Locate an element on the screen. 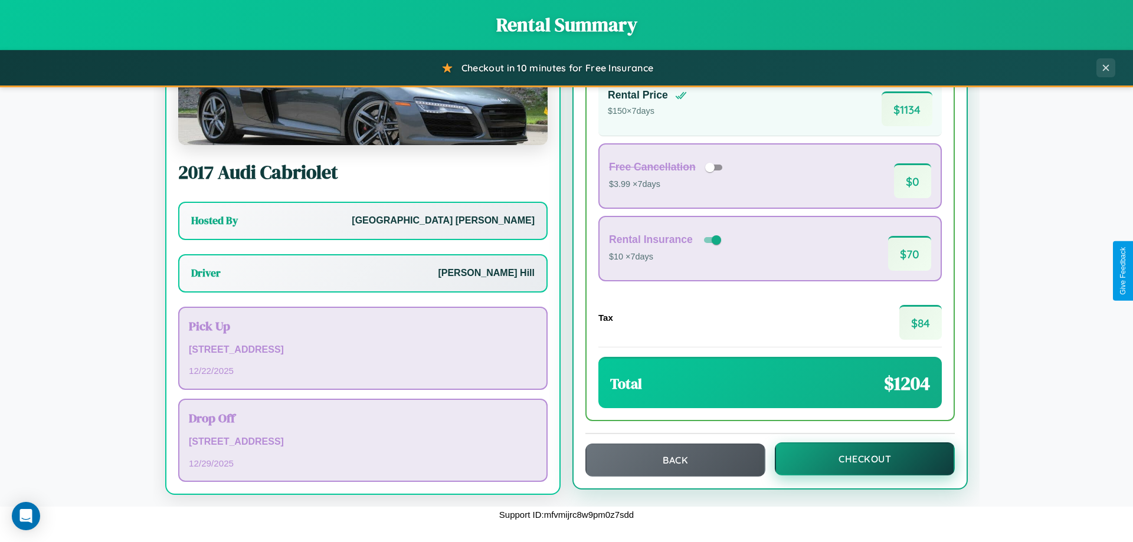  span: $ 84 is located at coordinates (921, 322).